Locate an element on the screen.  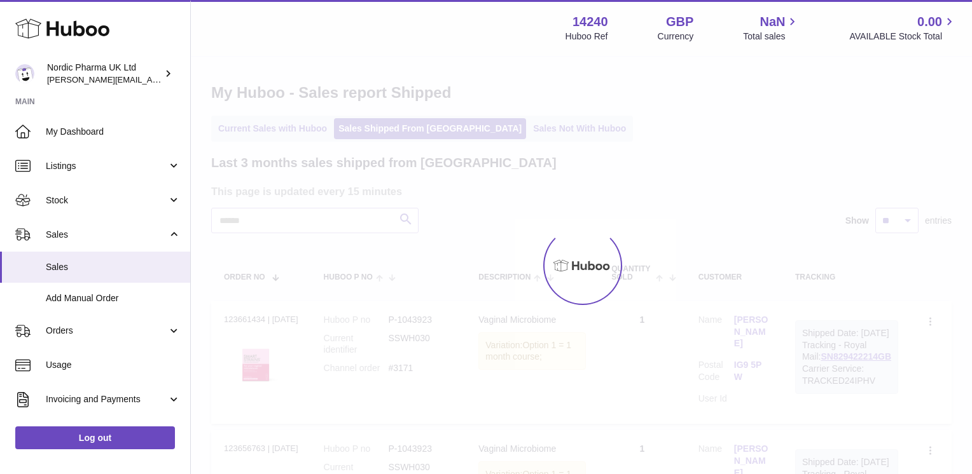
a: Log out is located at coordinates (95, 438).